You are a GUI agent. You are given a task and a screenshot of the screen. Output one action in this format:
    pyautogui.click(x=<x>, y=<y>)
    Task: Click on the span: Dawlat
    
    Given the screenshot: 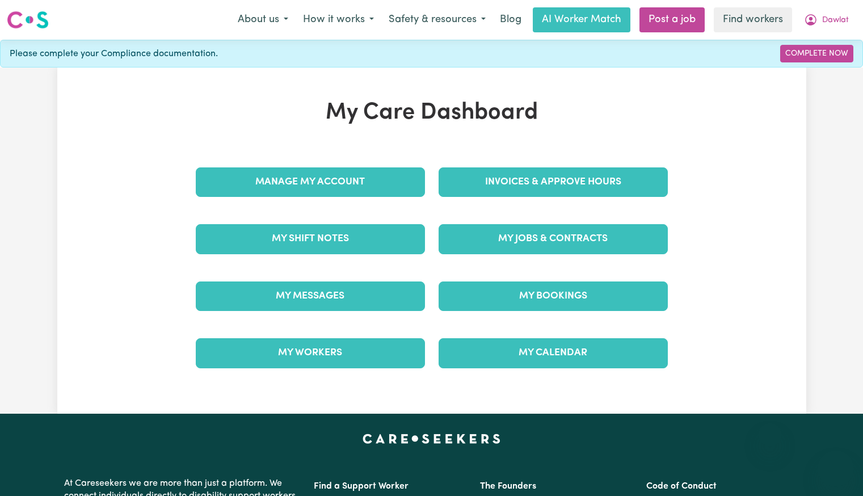 What is the action you would take?
    pyautogui.click(x=835, y=20)
    